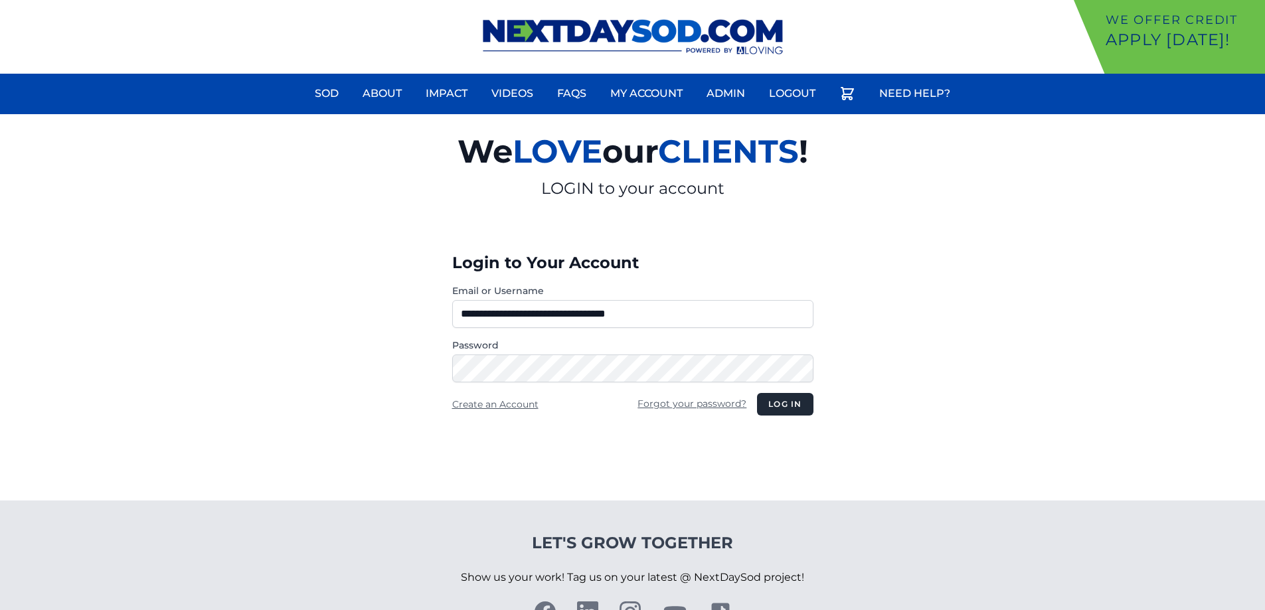  What do you see at coordinates (792, 94) in the screenshot?
I see `a: Logout` at bounding box center [792, 94].